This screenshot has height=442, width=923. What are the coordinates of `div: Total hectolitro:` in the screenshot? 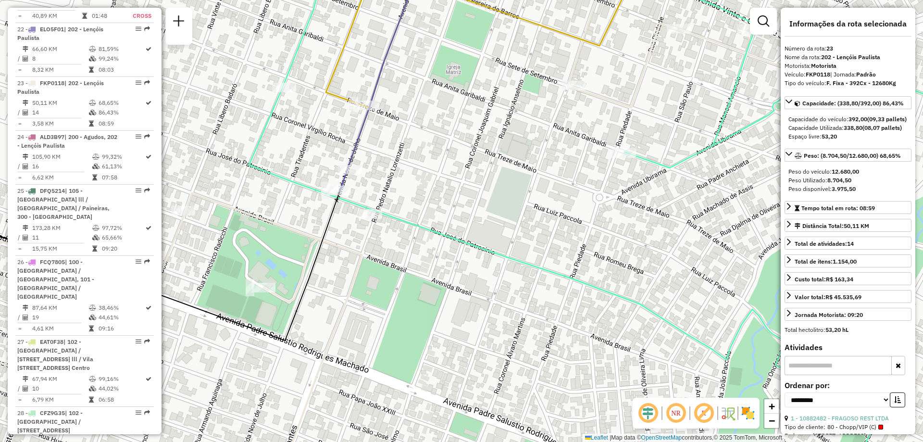 It's located at (848, 330).